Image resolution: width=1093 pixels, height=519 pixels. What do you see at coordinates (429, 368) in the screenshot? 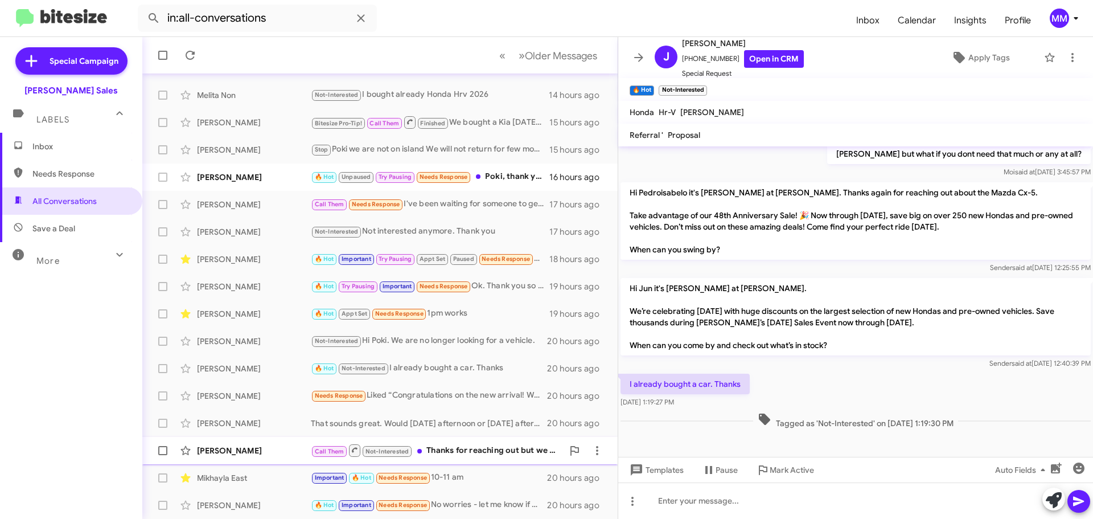
I see `div: I already bought a car. Thanks` at bounding box center [429, 368].